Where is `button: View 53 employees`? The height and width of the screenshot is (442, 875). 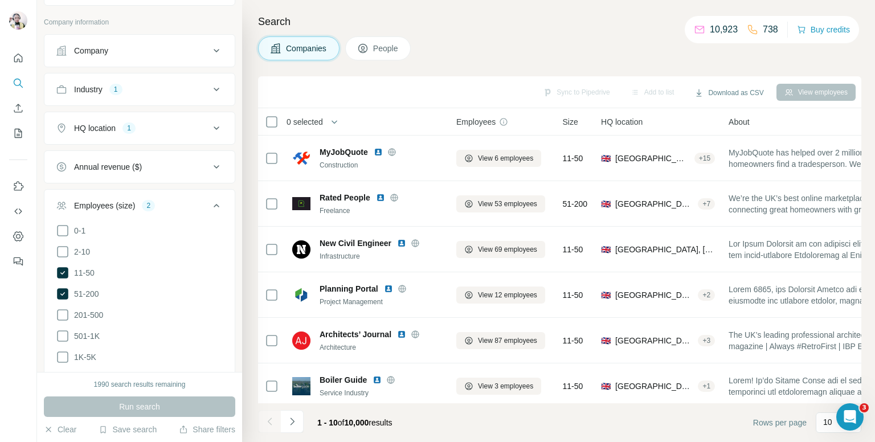 button: View 53 employees is located at coordinates (501, 204).